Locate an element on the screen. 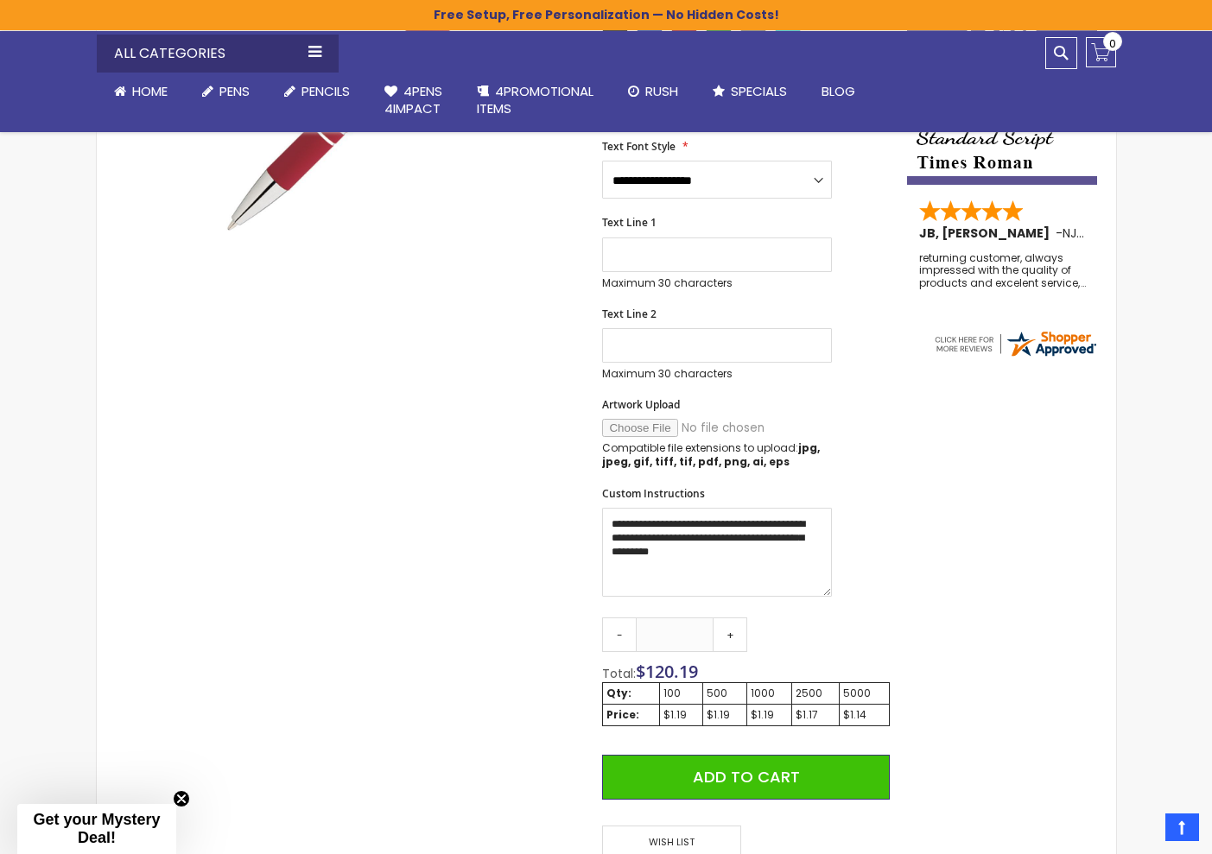 This screenshot has height=854, width=1212. div: 2500 is located at coordinates (815, 693).